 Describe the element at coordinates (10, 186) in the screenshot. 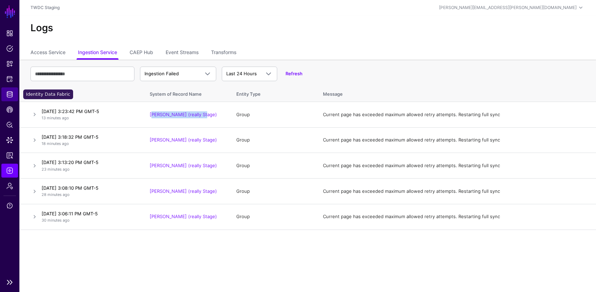

I see `span: Admin` at that location.